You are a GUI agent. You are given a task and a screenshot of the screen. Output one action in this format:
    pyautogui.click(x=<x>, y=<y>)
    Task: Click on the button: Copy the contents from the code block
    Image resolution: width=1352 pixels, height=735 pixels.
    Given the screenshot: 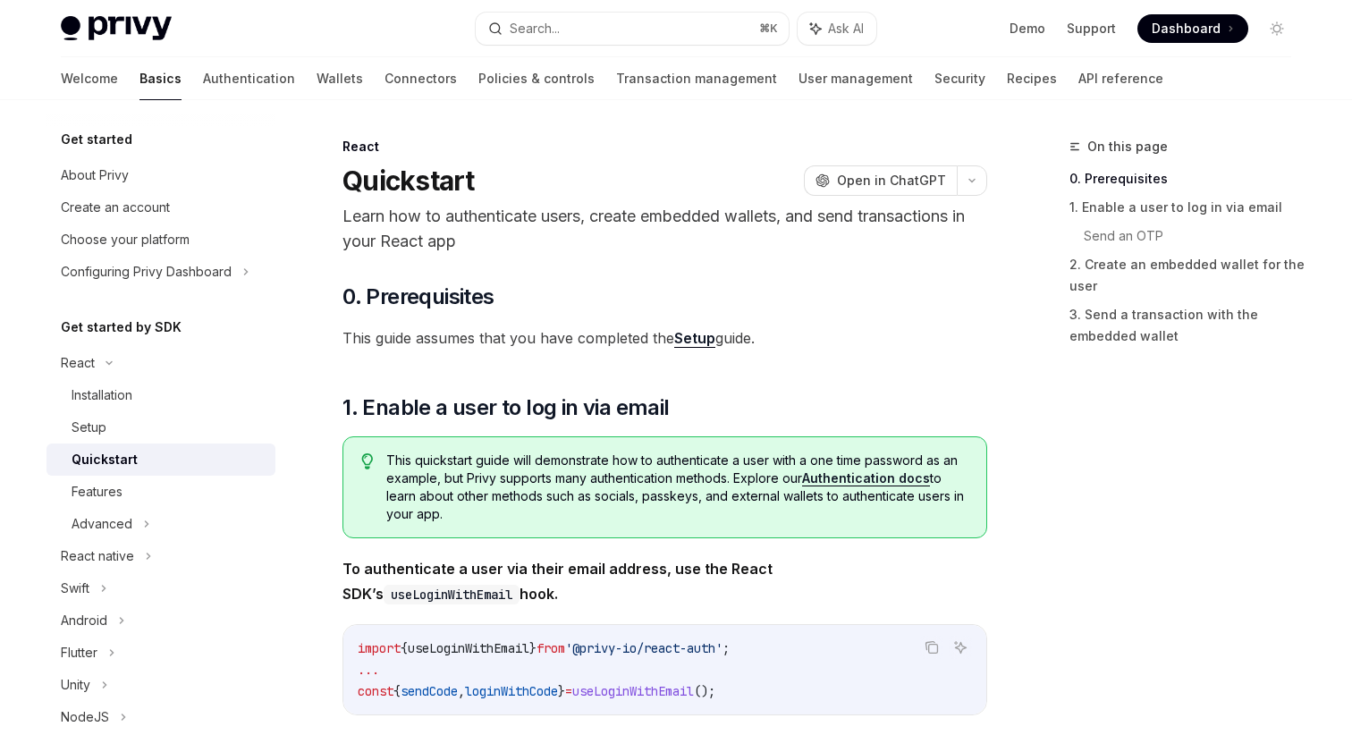 What is the action you would take?
    pyautogui.click(x=931, y=647)
    